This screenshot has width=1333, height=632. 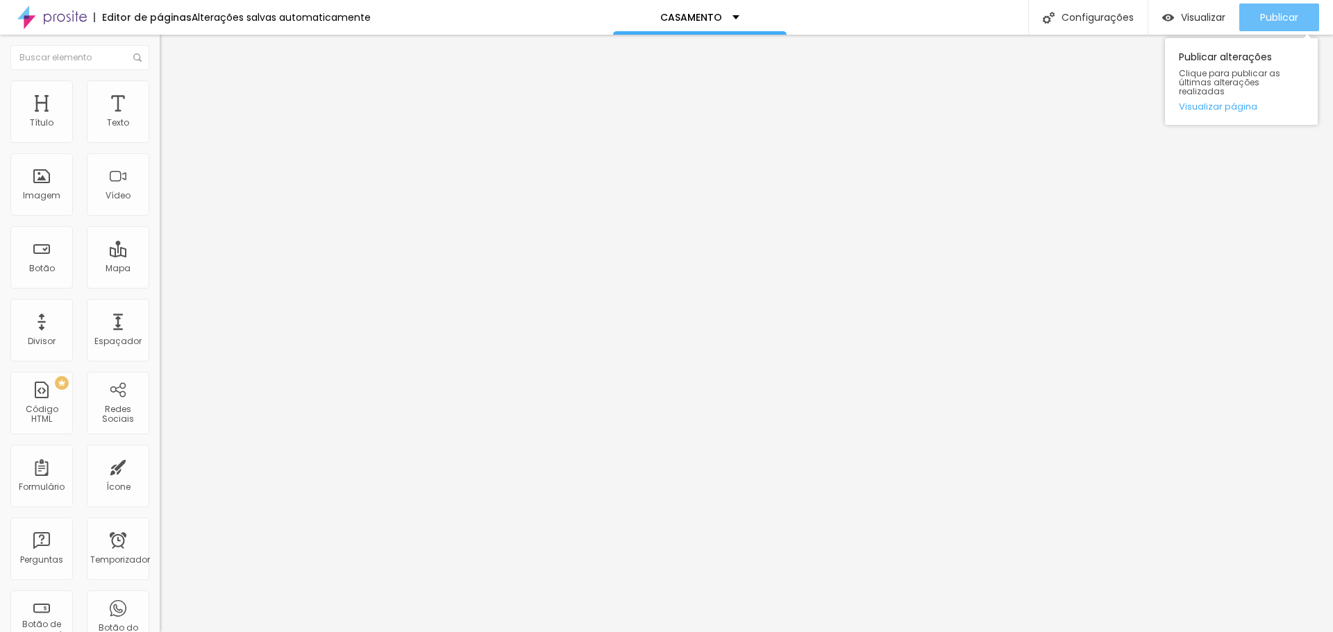 What do you see at coordinates (42, 341) in the screenshot?
I see `font: Divisor` at bounding box center [42, 341].